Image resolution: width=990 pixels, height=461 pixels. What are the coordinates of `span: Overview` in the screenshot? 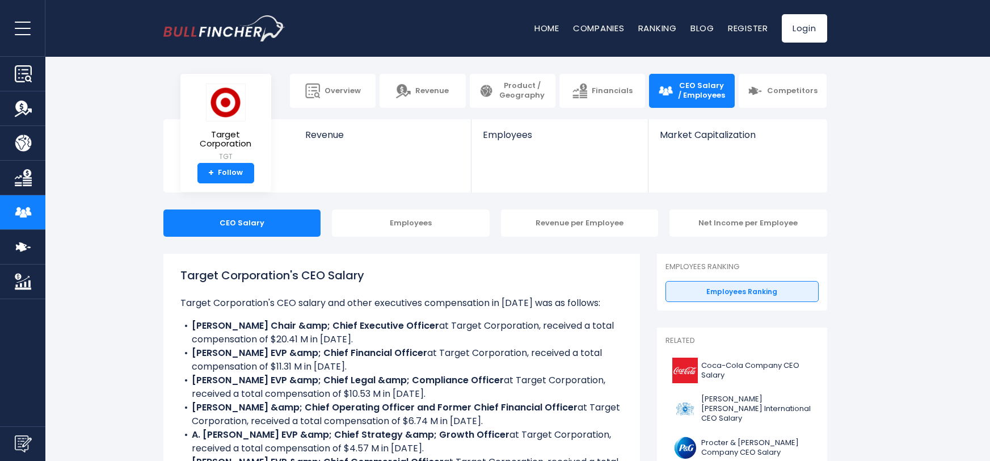 It's located at (343, 91).